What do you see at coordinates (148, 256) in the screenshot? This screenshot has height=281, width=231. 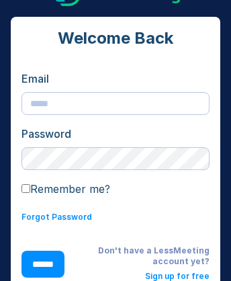 I see `div: Don't have a LessMeeting account yet?` at bounding box center [148, 256].